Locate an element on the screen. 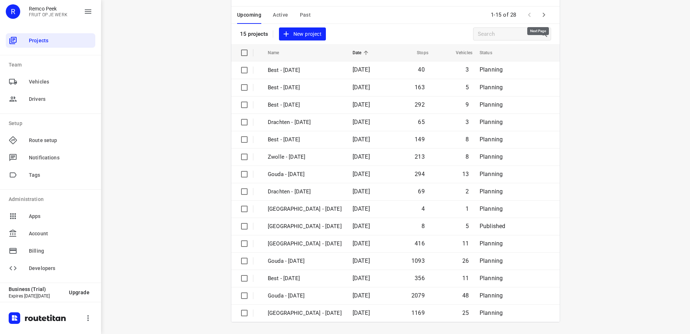 The height and width of the screenshot is (334, 690). span: 1-15 of 28 is located at coordinates (504, 15).